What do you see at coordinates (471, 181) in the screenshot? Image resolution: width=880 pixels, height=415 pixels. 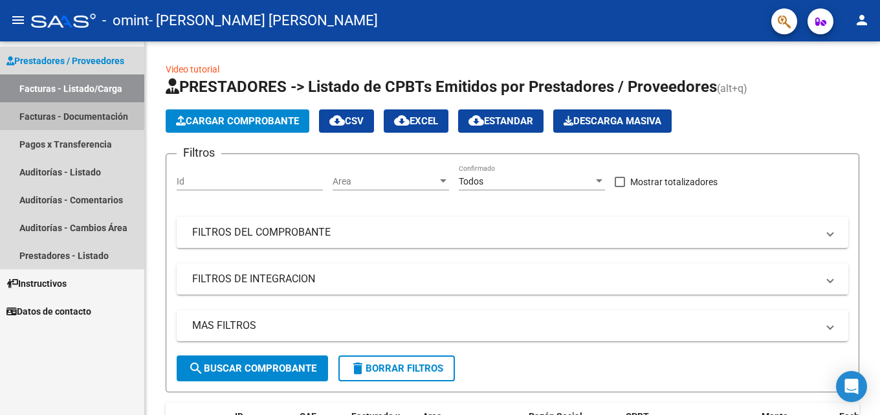 I see `span: Todos` at bounding box center [471, 181].